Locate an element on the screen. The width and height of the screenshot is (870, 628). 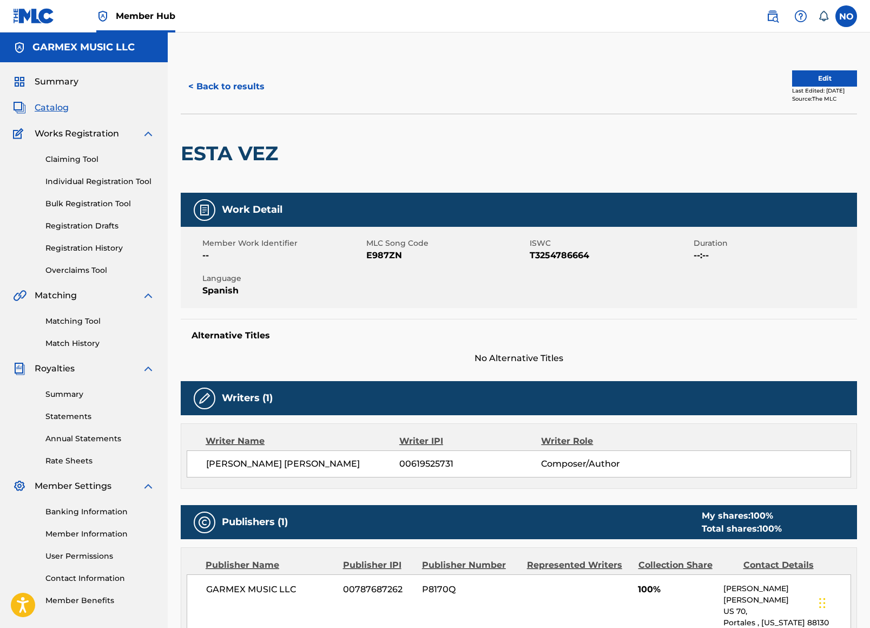
img: help is located at coordinates (801, 16).